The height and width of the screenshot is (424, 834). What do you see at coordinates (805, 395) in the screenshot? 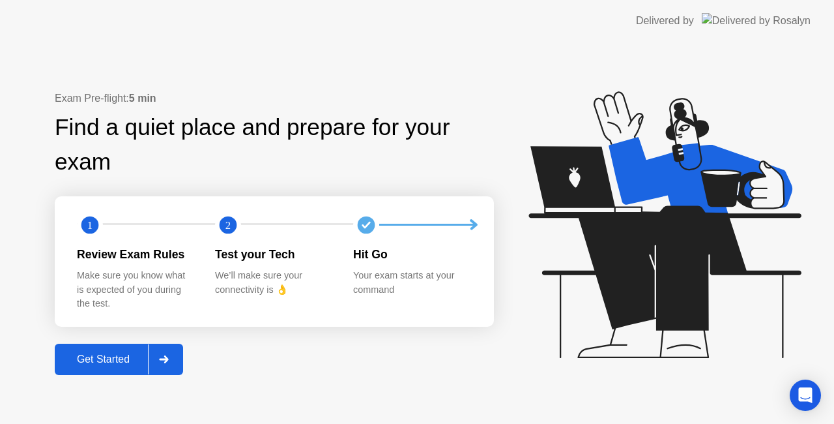
I see `div: Open Intercom Messenger` at bounding box center [805, 395].